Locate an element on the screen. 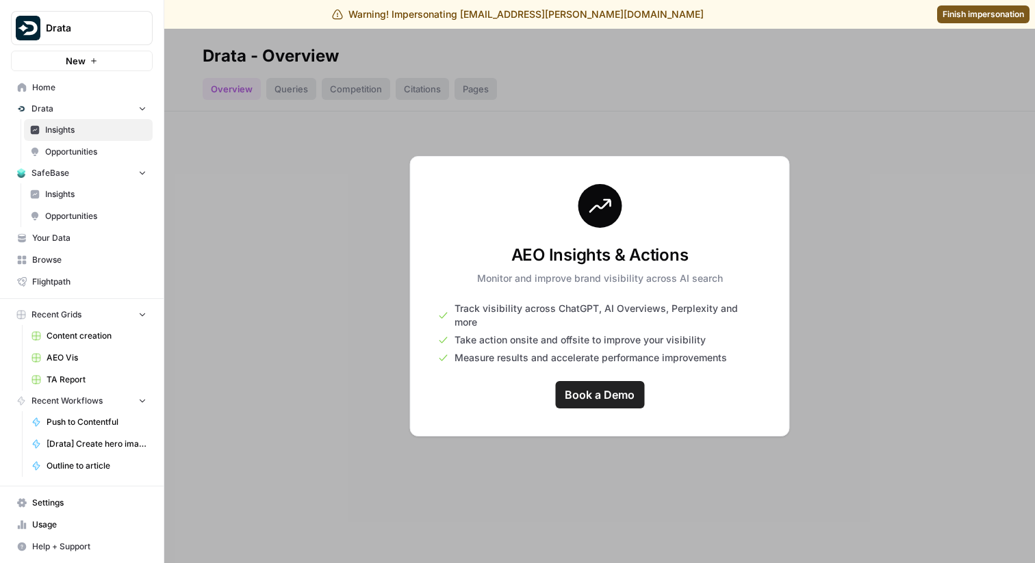 This screenshot has width=1035, height=563. span: Content creation is located at coordinates (96, 336).